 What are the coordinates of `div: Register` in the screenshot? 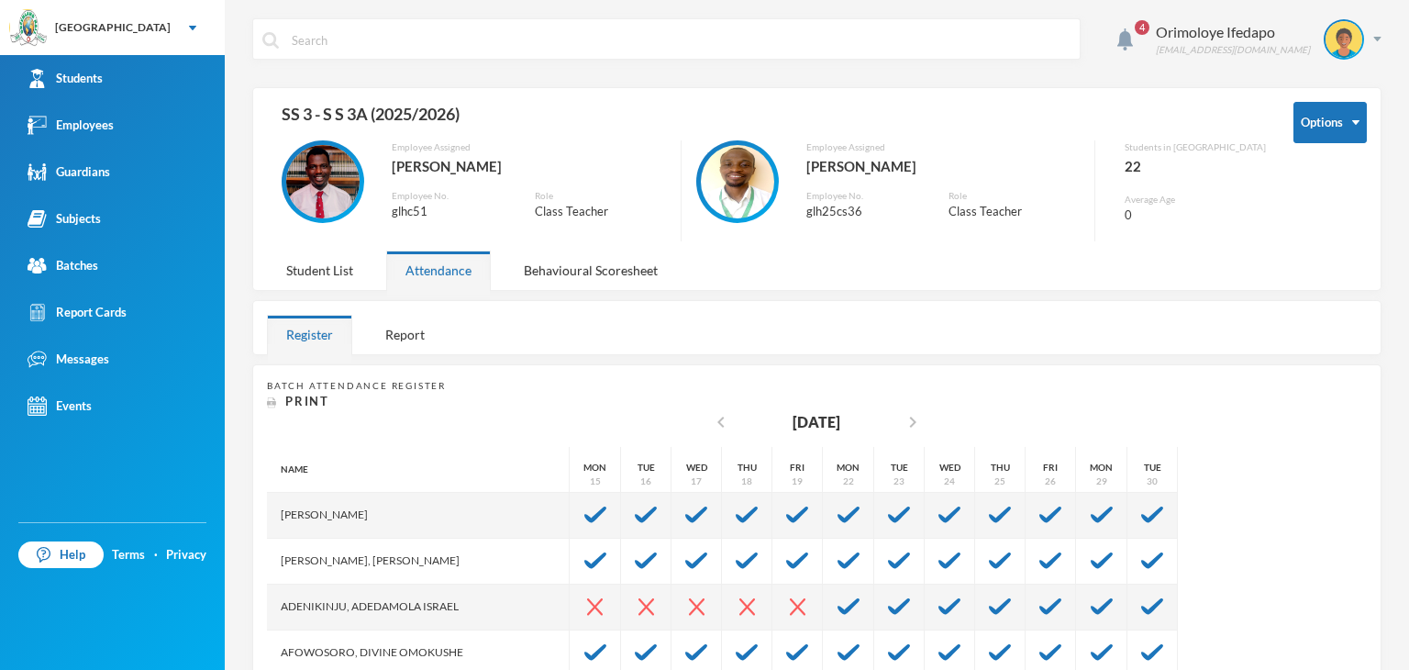 It's located at (309, 334).